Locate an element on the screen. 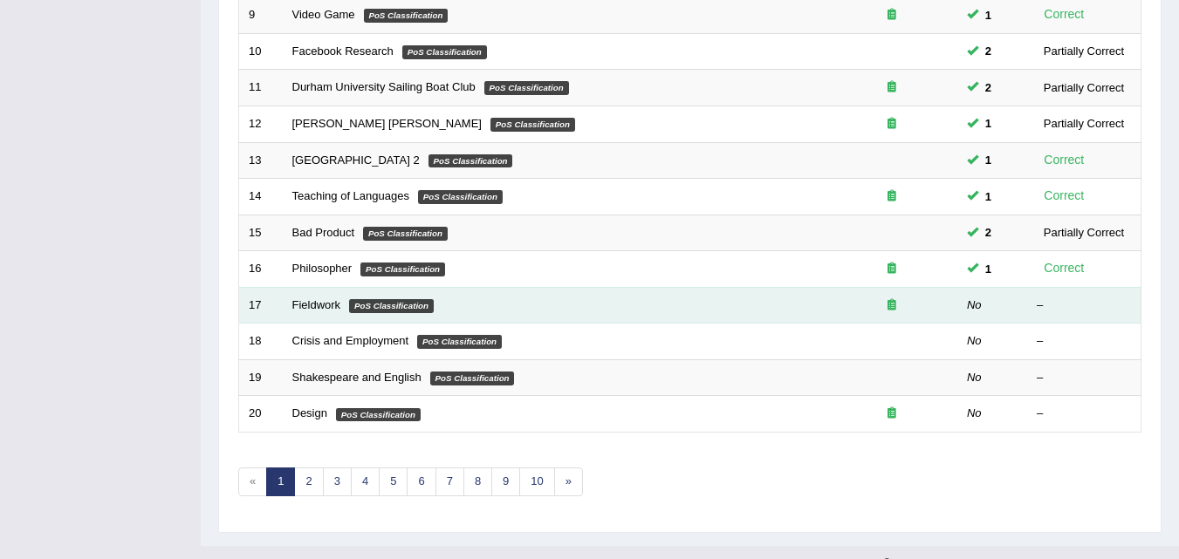 This screenshot has height=559, width=1179. a: Philosopher is located at coordinates (322, 268).